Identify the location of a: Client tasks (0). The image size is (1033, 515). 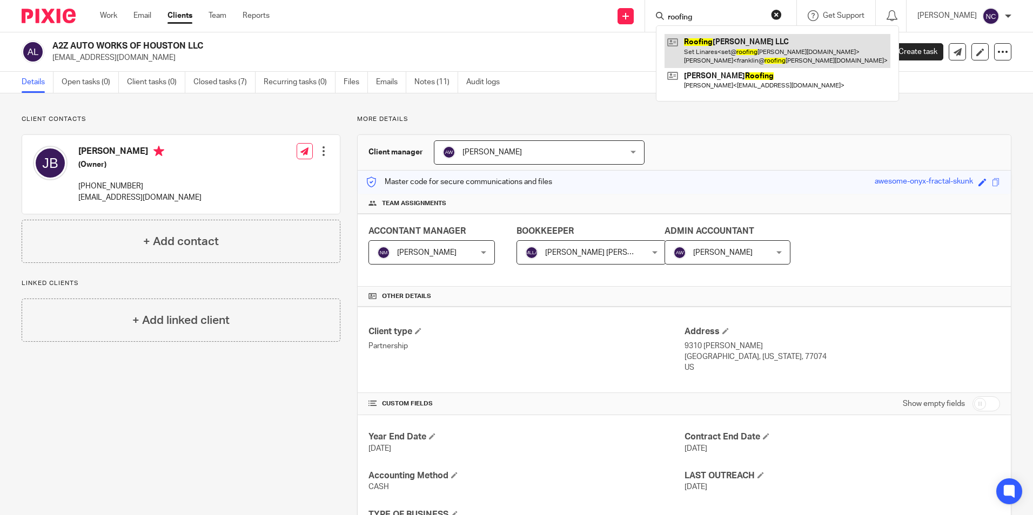
(156, 82).